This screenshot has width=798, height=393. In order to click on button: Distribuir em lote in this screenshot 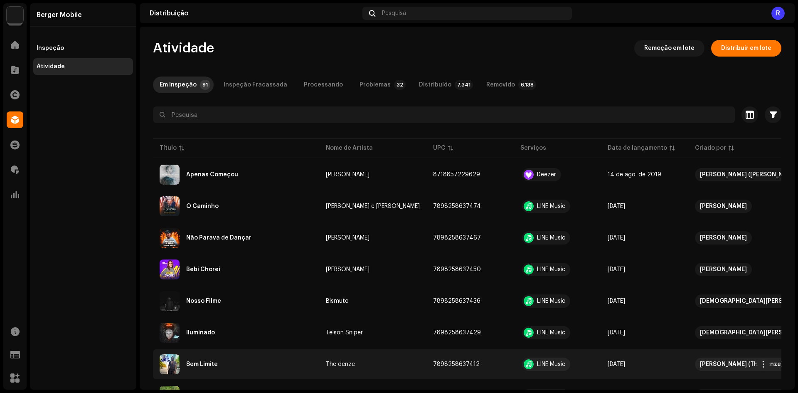, I will do `click(746, 48)`.